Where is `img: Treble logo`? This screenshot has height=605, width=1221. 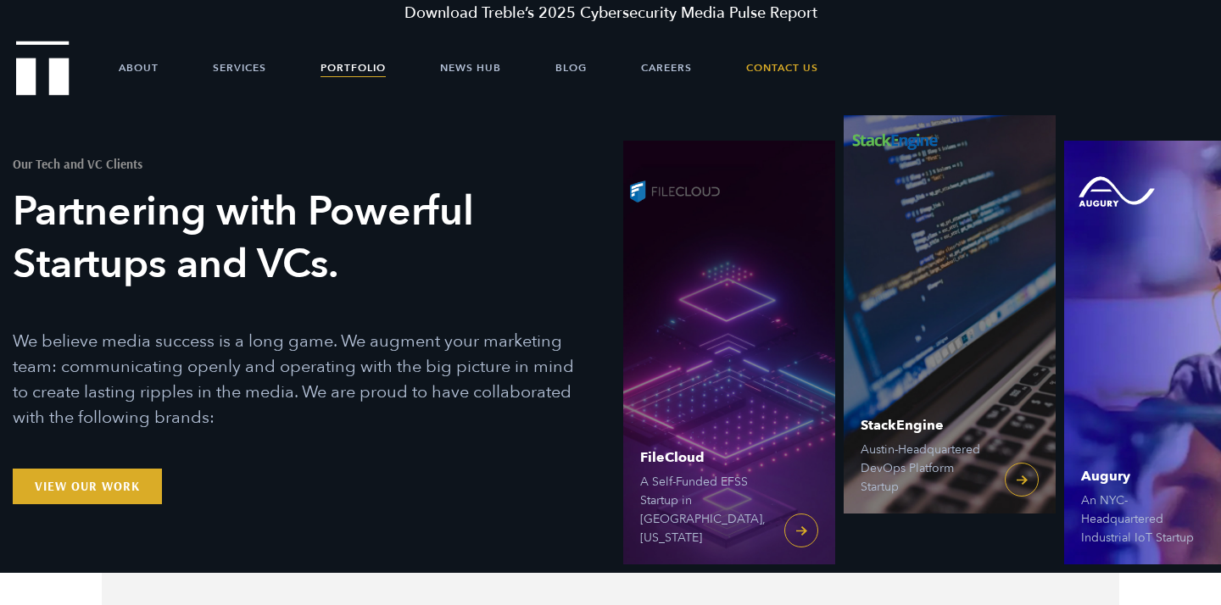
img: Treble logo is located at coordinates (42, 68).